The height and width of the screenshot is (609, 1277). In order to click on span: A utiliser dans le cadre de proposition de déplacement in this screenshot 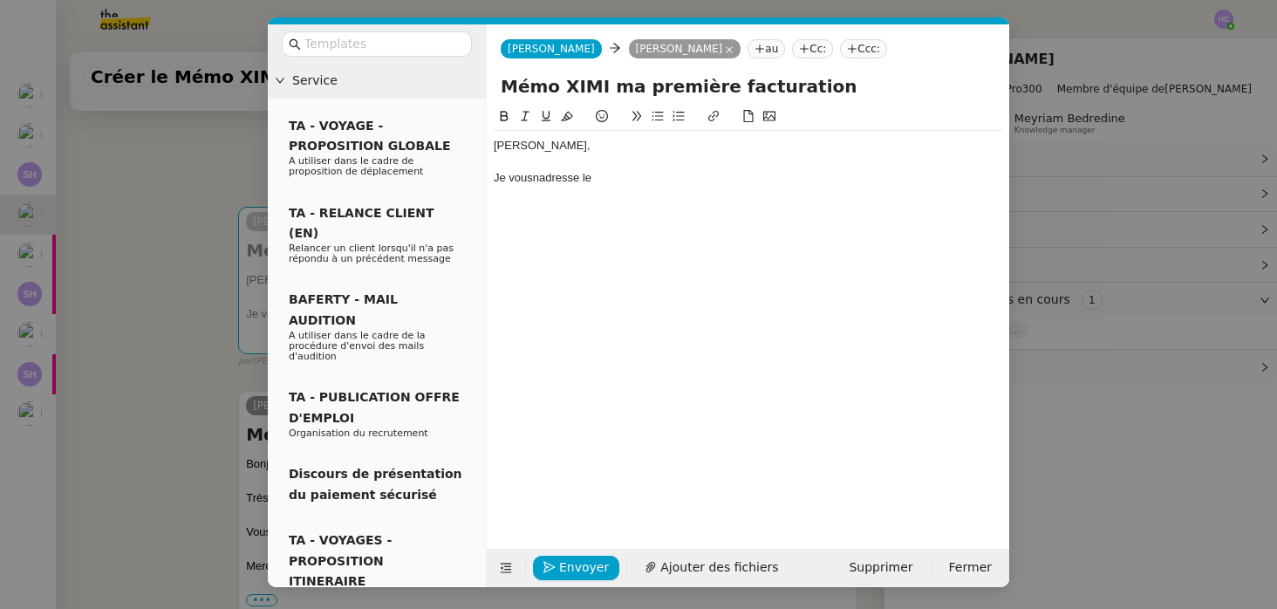, I will do `click(356, 166)`.